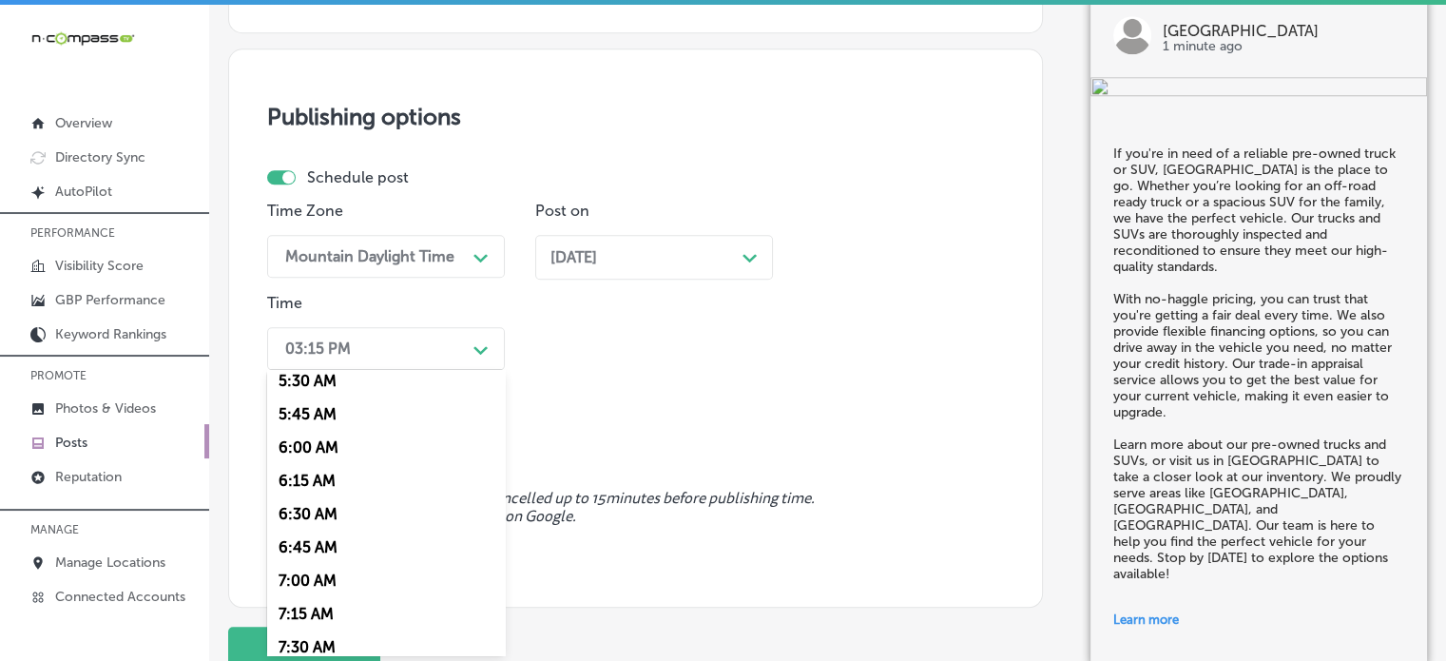 The image size is (1446, 661). What do you see at coordinates (1259, 88) in the screenshot?
I see `img: 34de969f-15ad-452b-ac4a-023e4c509f5f` at bounding box center [1259, 88].